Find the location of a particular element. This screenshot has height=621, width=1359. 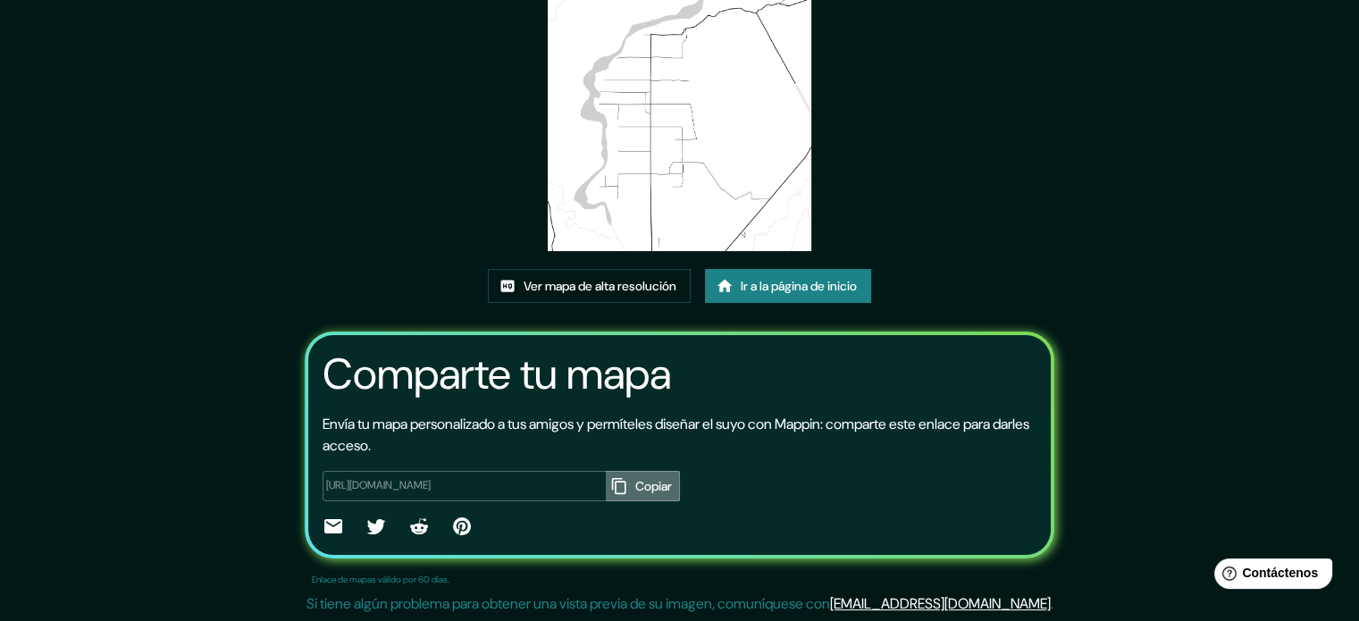

font: Si tiene algún problema para obtener una vista previa de su imagen, comuníquese con is located at coordinates (568, 603).